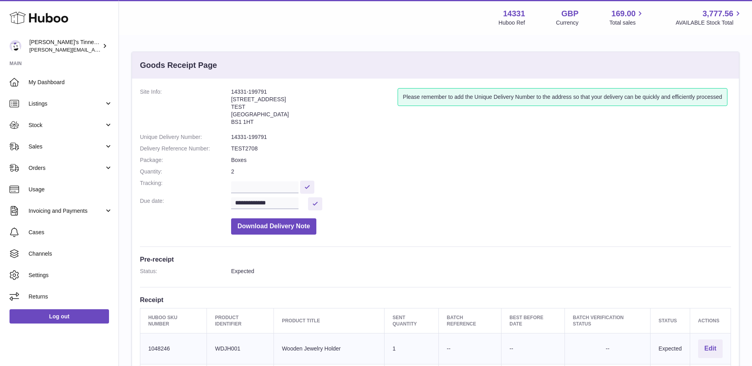 This screenshot has height=366, width=752. I want to click on th: Status, so click(670, 320).